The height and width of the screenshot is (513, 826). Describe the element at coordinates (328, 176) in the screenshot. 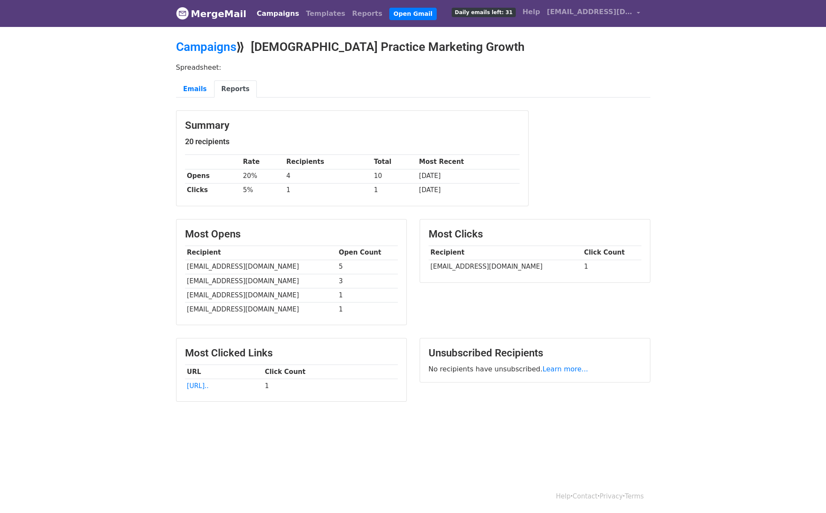

I see `td: 4` at that location.